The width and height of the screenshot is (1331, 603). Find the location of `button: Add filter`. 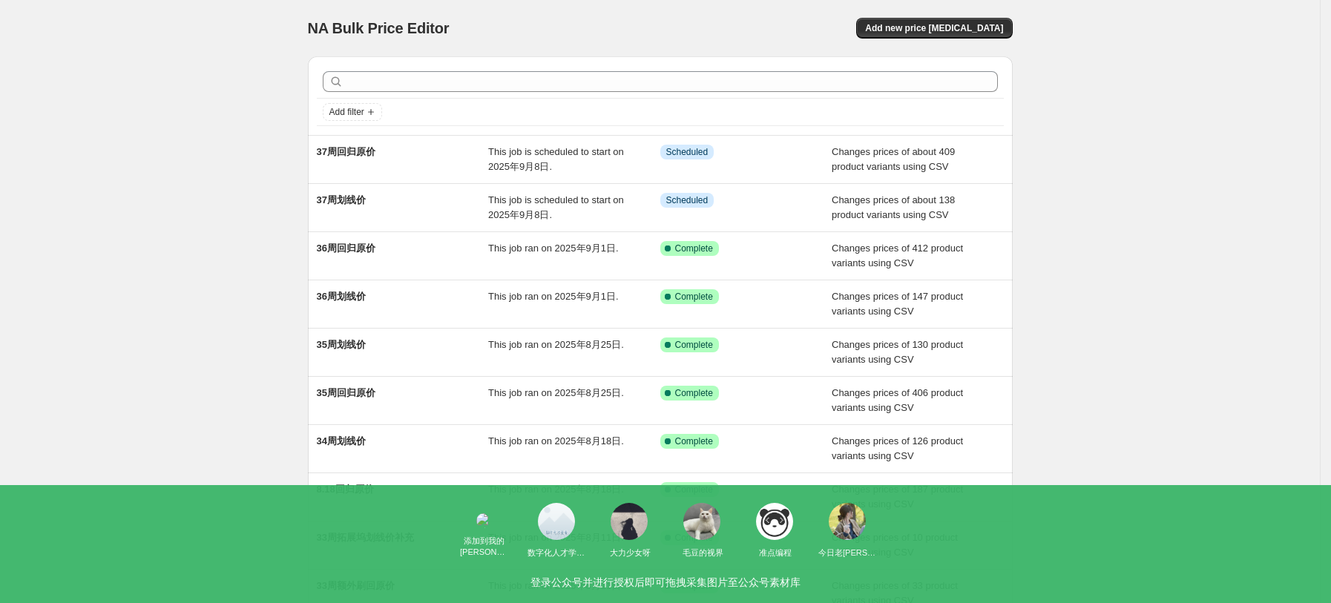

button: Add filter is located at coordinates (352, 112).